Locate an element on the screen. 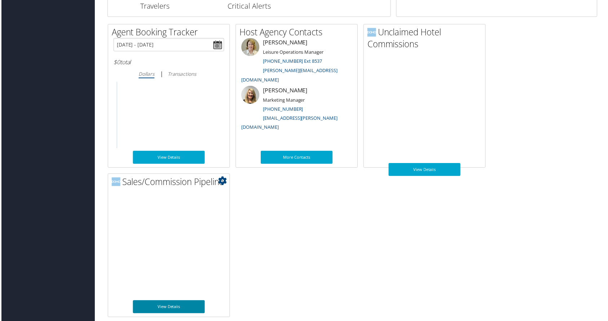 This screenshot has width=608, height=321. small: Leisure Operations Manager is located at coordinates (293, 52).